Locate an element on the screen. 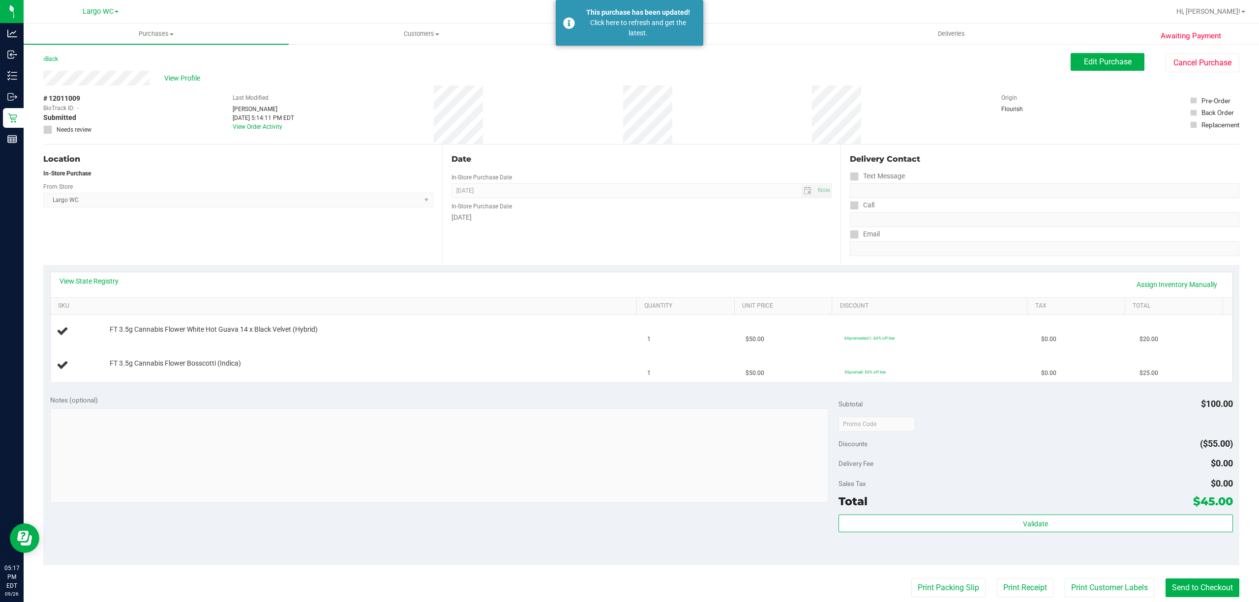  a: Unit Price is located at coordinates (785, 306).